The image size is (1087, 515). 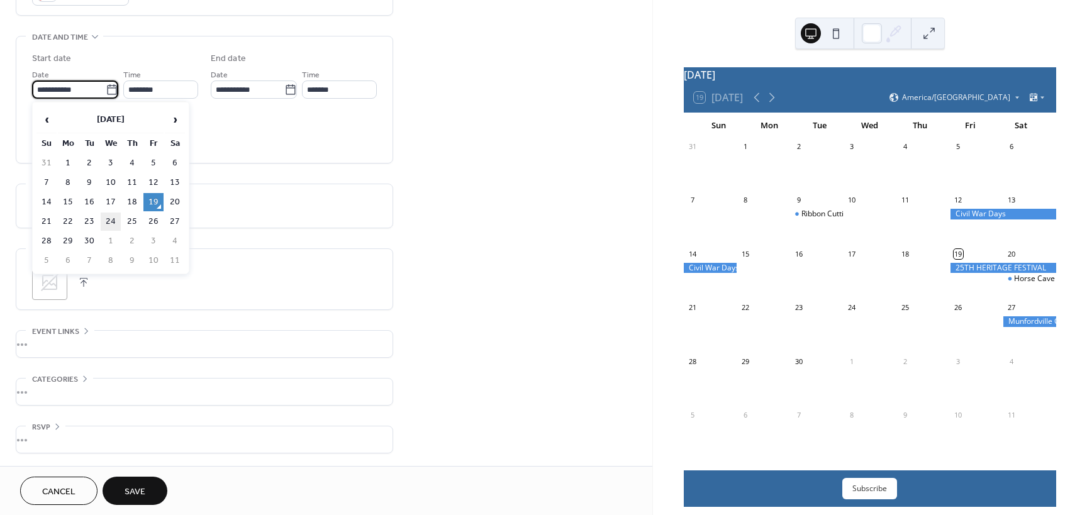 I want to click on div: 18, so click(x=905, y=254).